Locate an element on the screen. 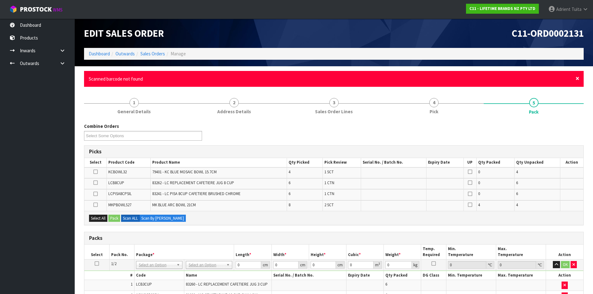 The width and height of the screenshot is (593, 294). span: Pick is located at coordinates (434, 112).